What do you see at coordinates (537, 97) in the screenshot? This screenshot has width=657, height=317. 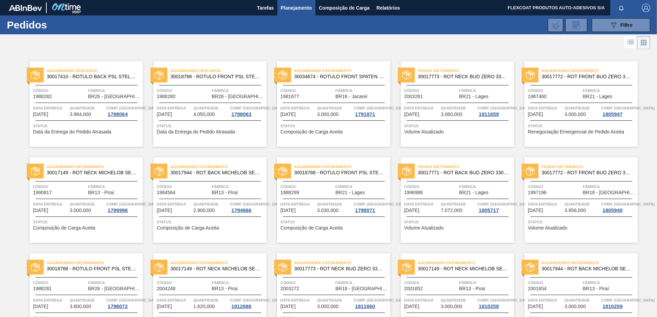 I see `span: 1987460` at bounding box center [537, 97].